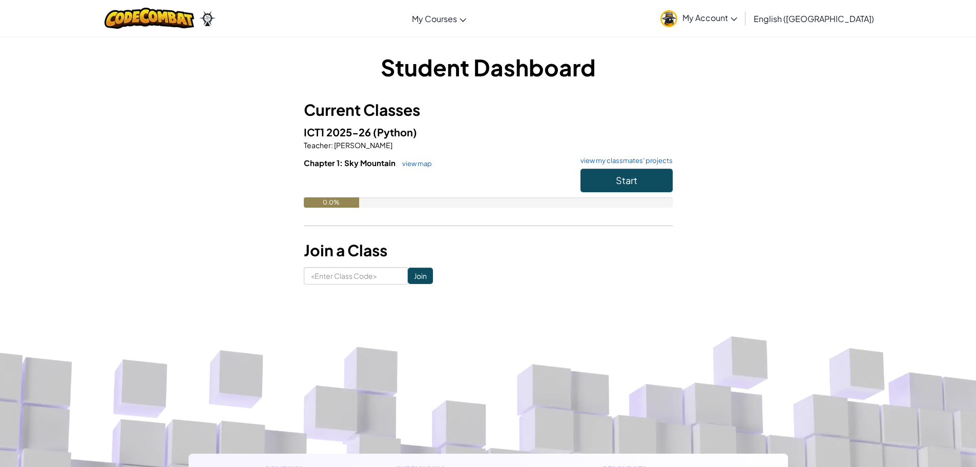 This screenshot has height=467, width=976. Describe the element at coordinates (488, 250) in the screenshot. I see `h3: Join a Class` at that location.